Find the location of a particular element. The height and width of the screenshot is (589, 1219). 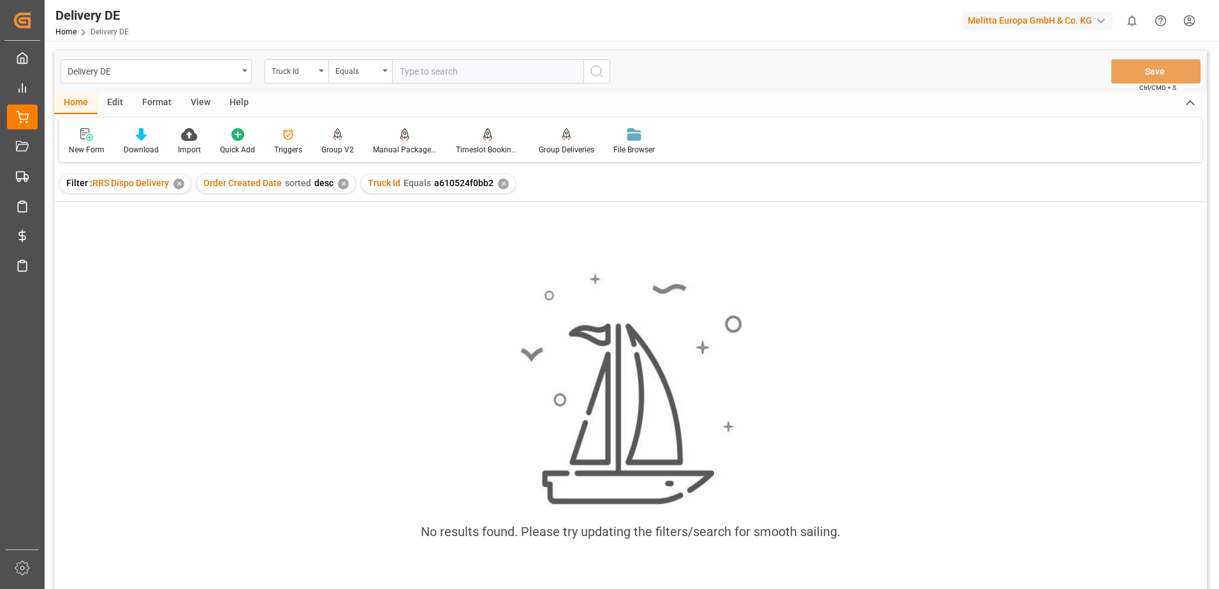

span: desc is located at coordinates (324, 183).